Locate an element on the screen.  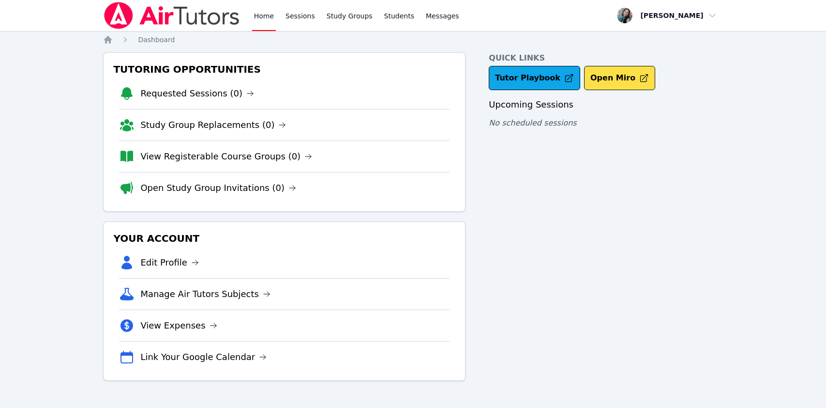
a: View Registerable Course Groups (0) is located at coordinates (226, 156).